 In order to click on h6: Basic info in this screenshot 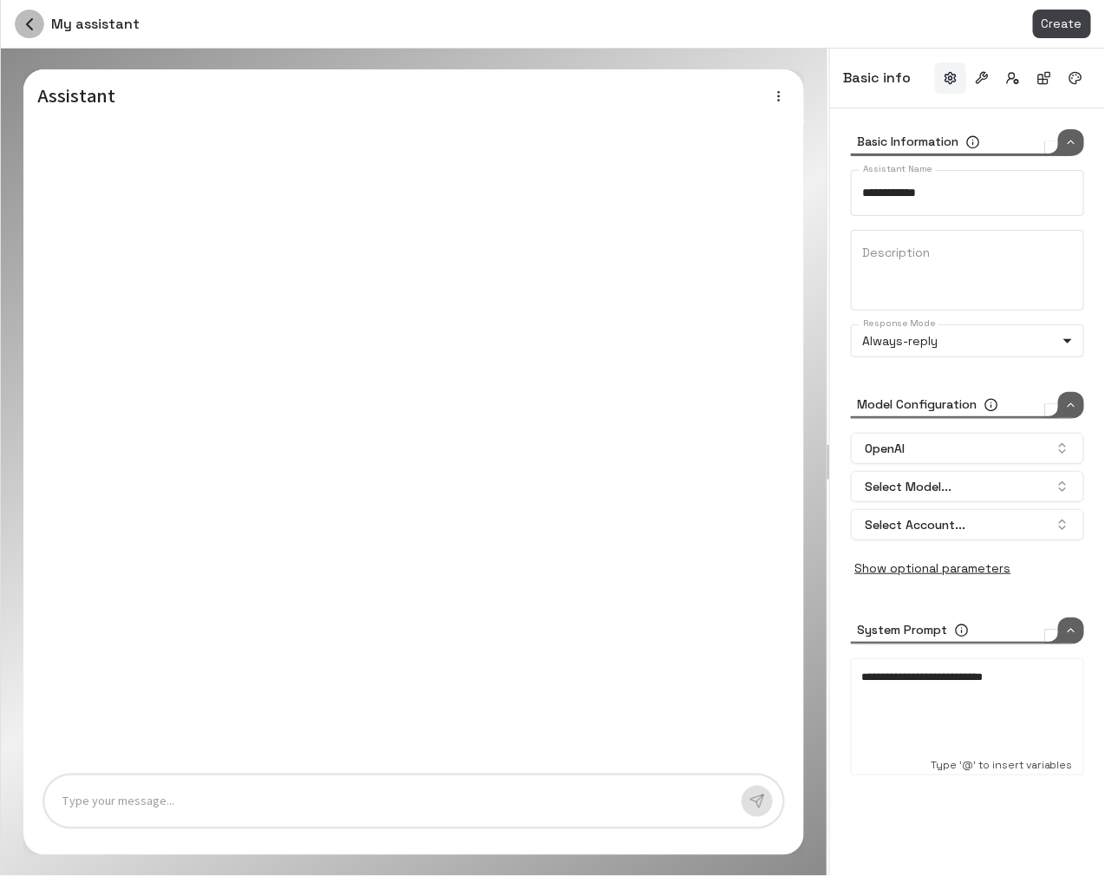, I will do `click(878, 78)`.